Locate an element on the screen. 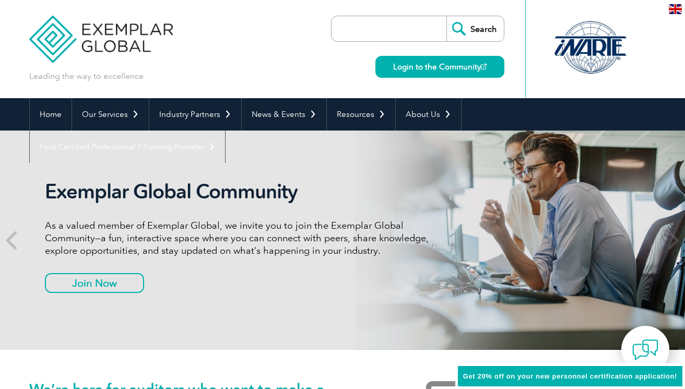  a: News & Events is located at coordinates (284, 114).